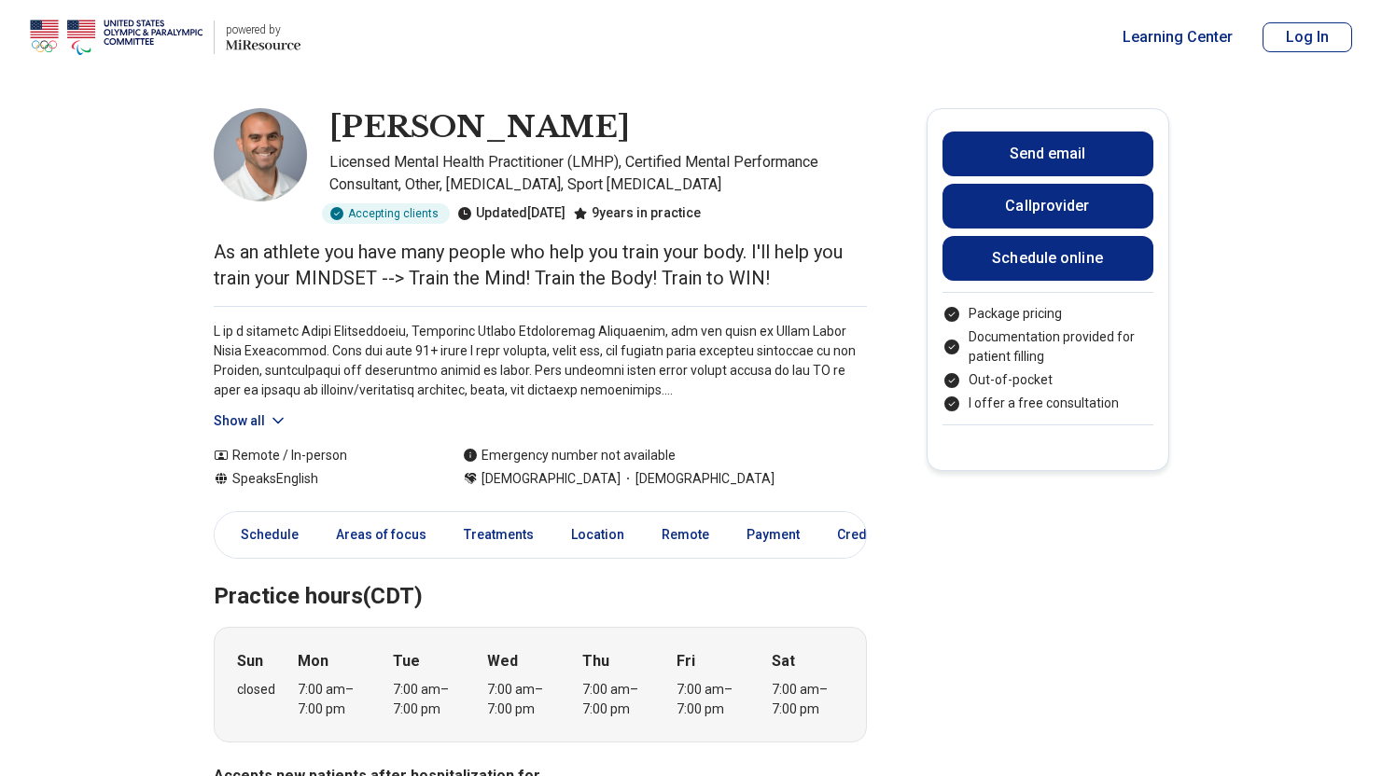 The width and height of the screenshot is (1382, 776). What do you see at coordinates (872, 535) in the screenshot?
I see `a: Credentials` at bounding box center [872, 535].